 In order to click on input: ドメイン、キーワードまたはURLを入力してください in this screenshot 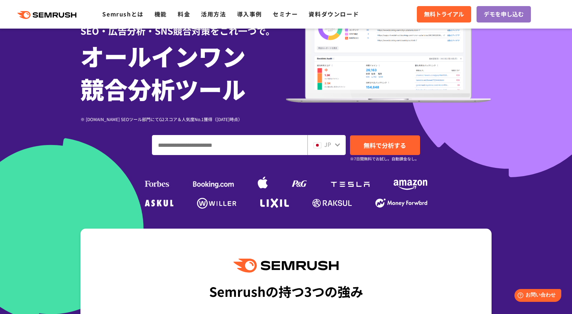, I will do `click(229, 145)`.